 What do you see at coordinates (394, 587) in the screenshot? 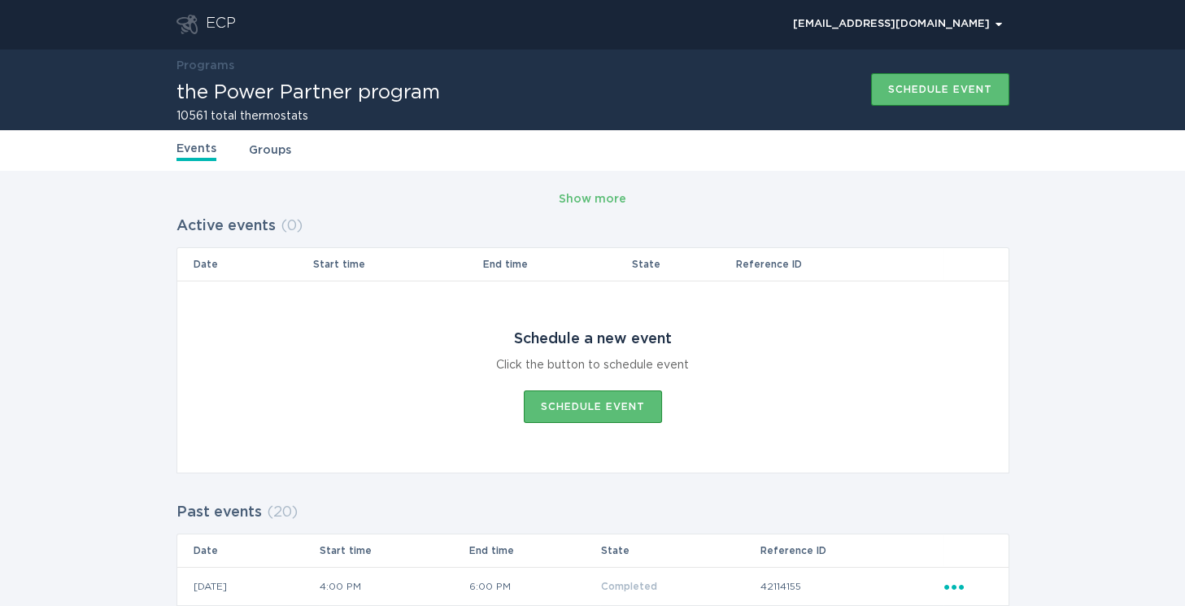
I see `td: 4:00 PM` at bounding box center [394, 587].